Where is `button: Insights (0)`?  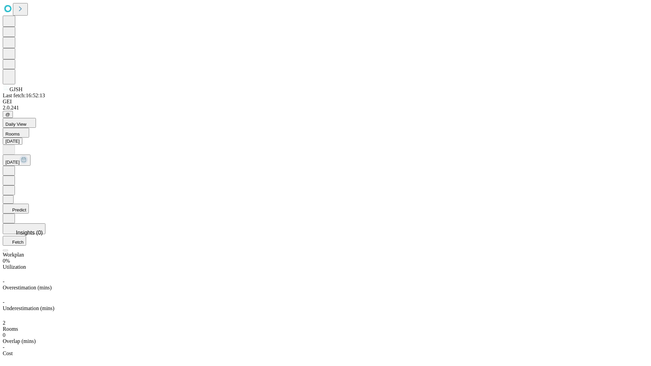 button: Insights (0) is located at coordinates (24, 229).